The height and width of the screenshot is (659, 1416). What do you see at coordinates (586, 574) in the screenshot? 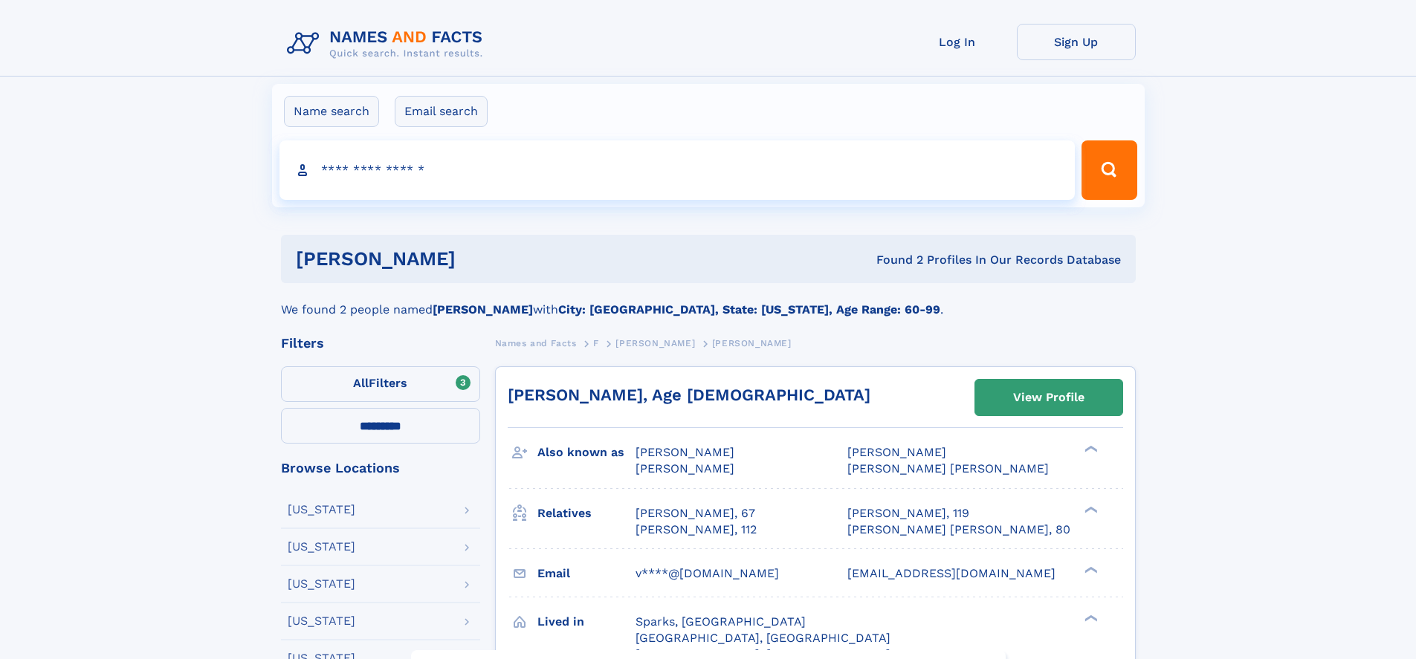
I see `h3: Email` at bounding box center [586, 574].